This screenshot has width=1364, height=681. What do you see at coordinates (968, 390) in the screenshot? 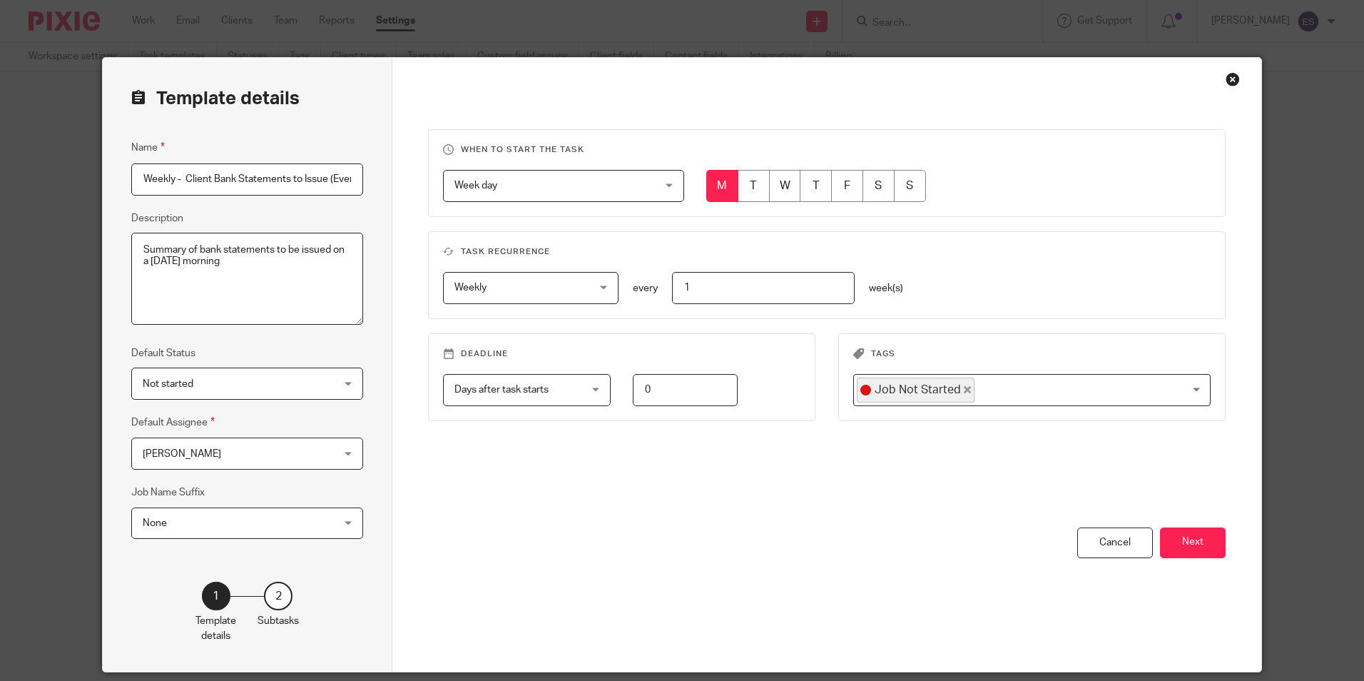
I see `button: Deselect Job Not Started` at bounding box center [968, 390].